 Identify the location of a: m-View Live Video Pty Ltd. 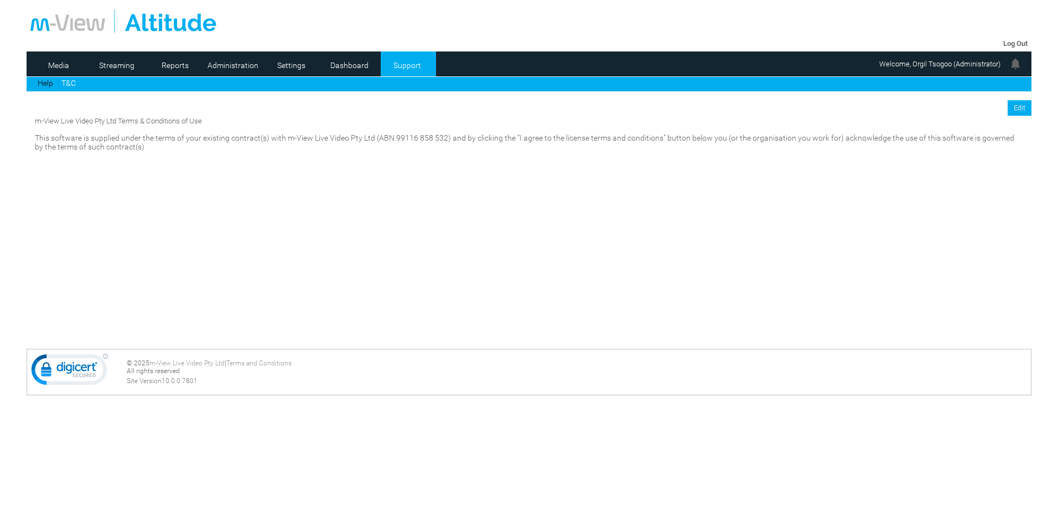
(187, 363).